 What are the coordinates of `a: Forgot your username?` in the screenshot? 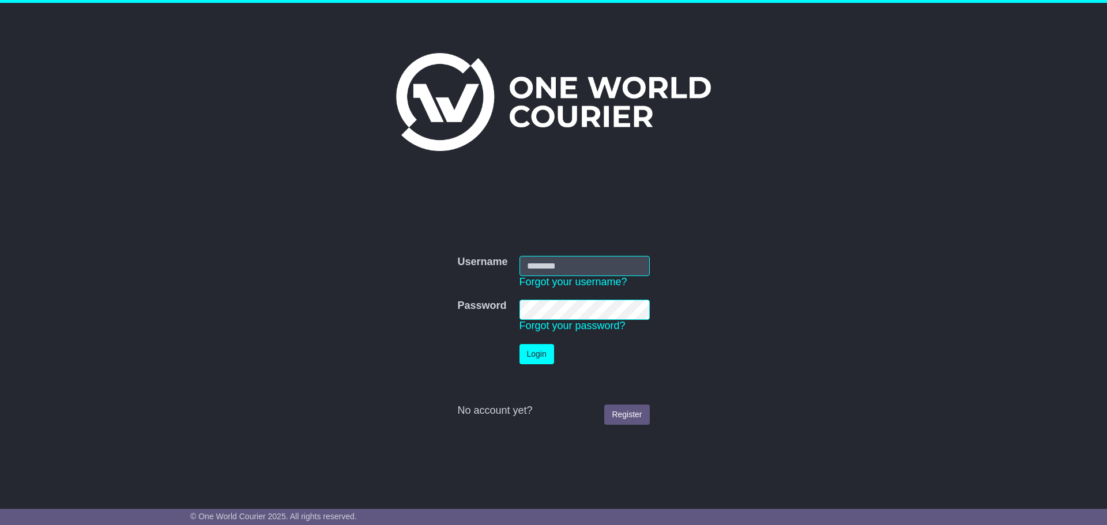 It's located at (573, 282).